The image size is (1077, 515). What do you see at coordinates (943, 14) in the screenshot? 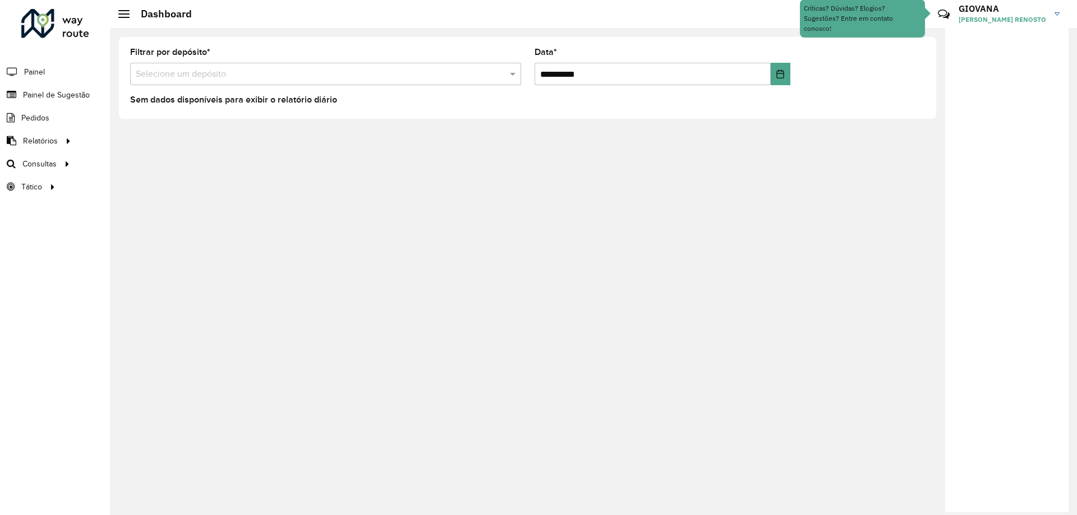
I see `a: Contato Rápido` at bounding box center [943, 14].